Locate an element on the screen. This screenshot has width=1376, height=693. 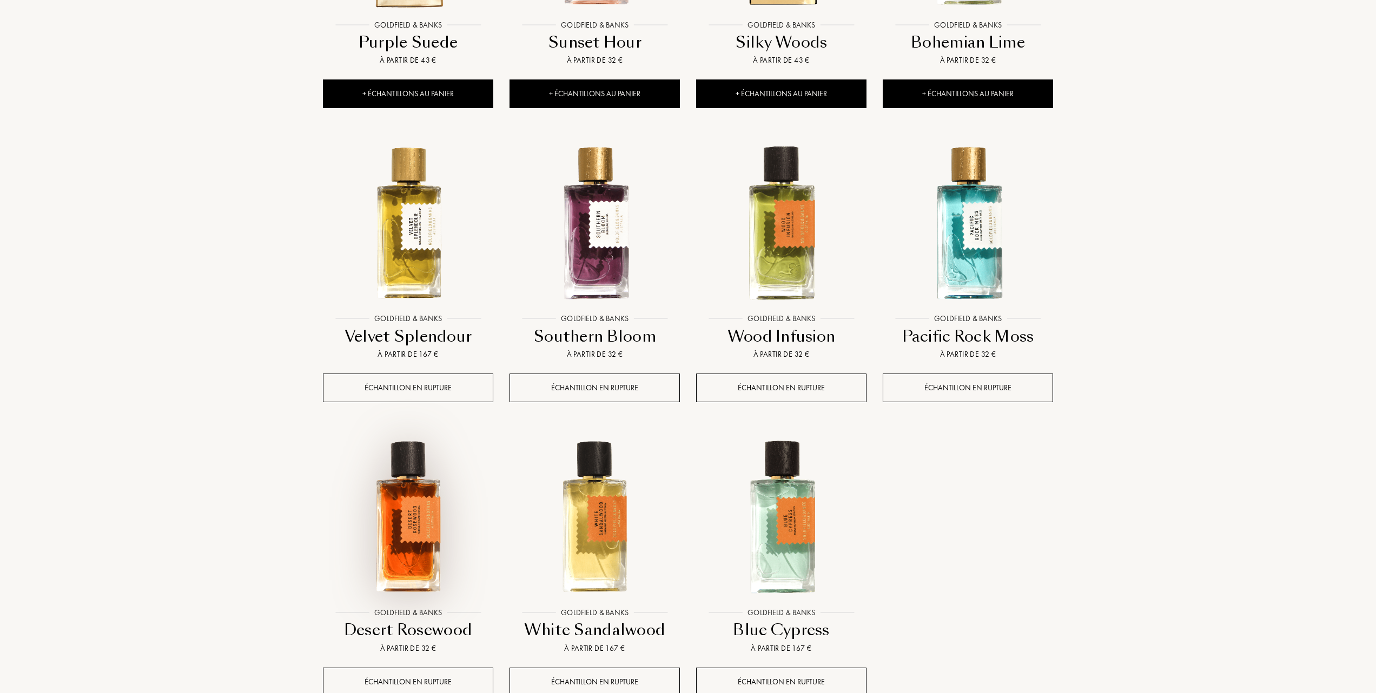
a: Blue Cypress Goldfield & BanksGoldfield & BanksBlue CypressÀ partir de 167 € is located at coordinates (781, 545).